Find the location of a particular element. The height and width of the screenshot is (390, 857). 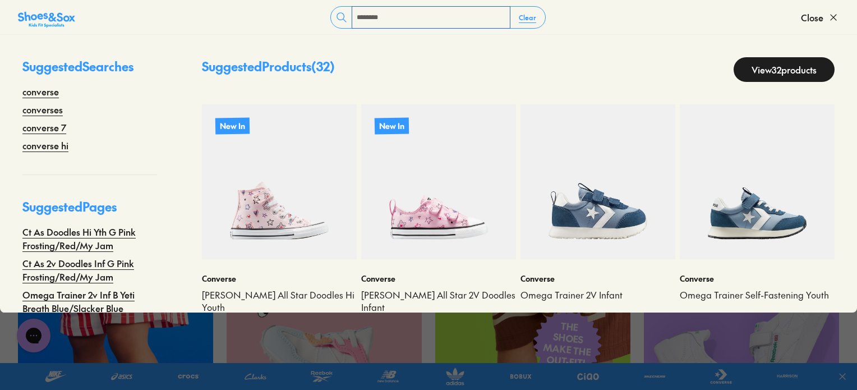

a: Omega Trainer 2V Infant is located at coordinates (598, 295).